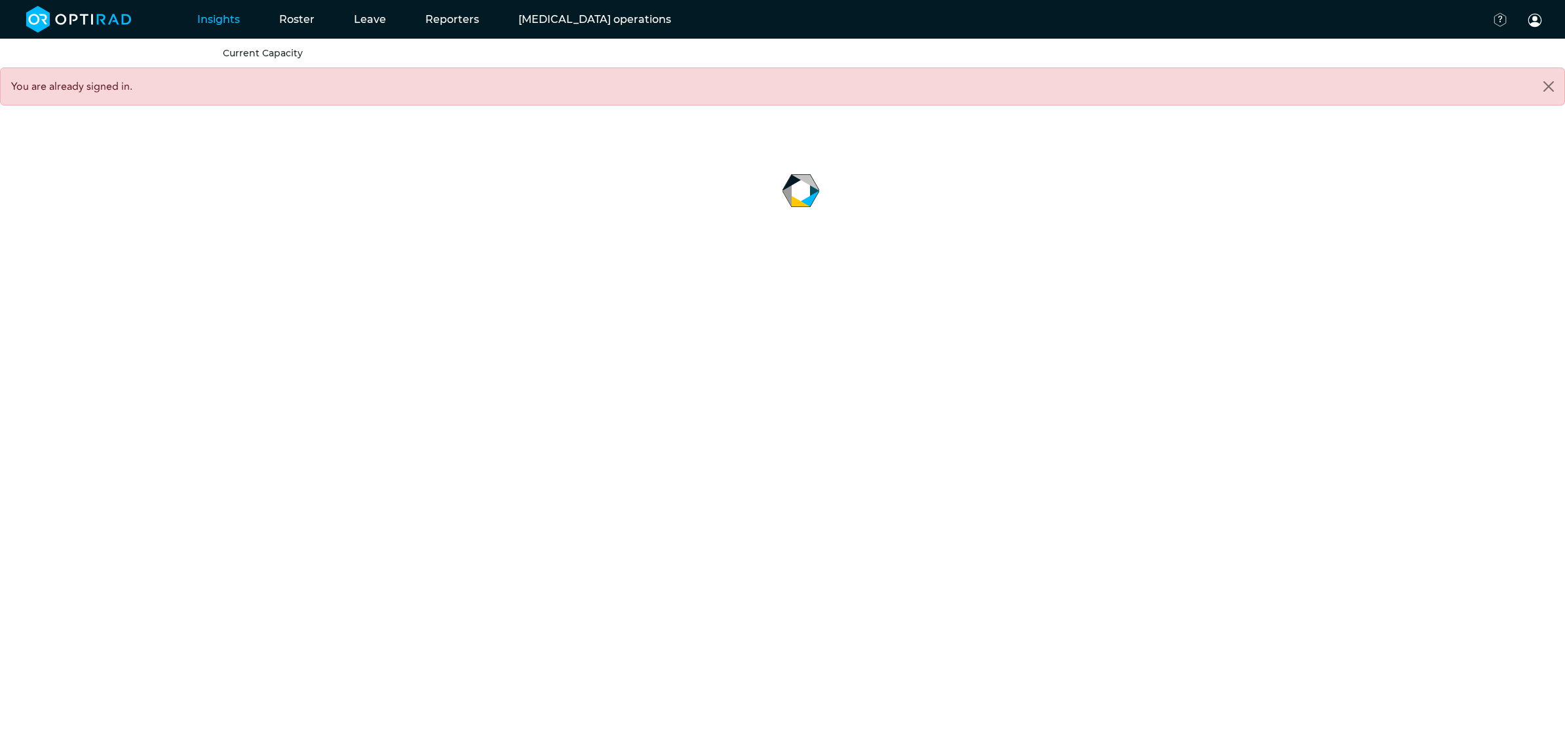 The width and height of the screenshot is (1565, 739). Describe the element at coordinates (79, 19) in the screenshot. I see `img: brand-opti-rad-logos-blue-and-white-d2f68631ba2948856bd03f2d395fb146ddc8fb01b4b6e9315ea85fa773367...` at that location.